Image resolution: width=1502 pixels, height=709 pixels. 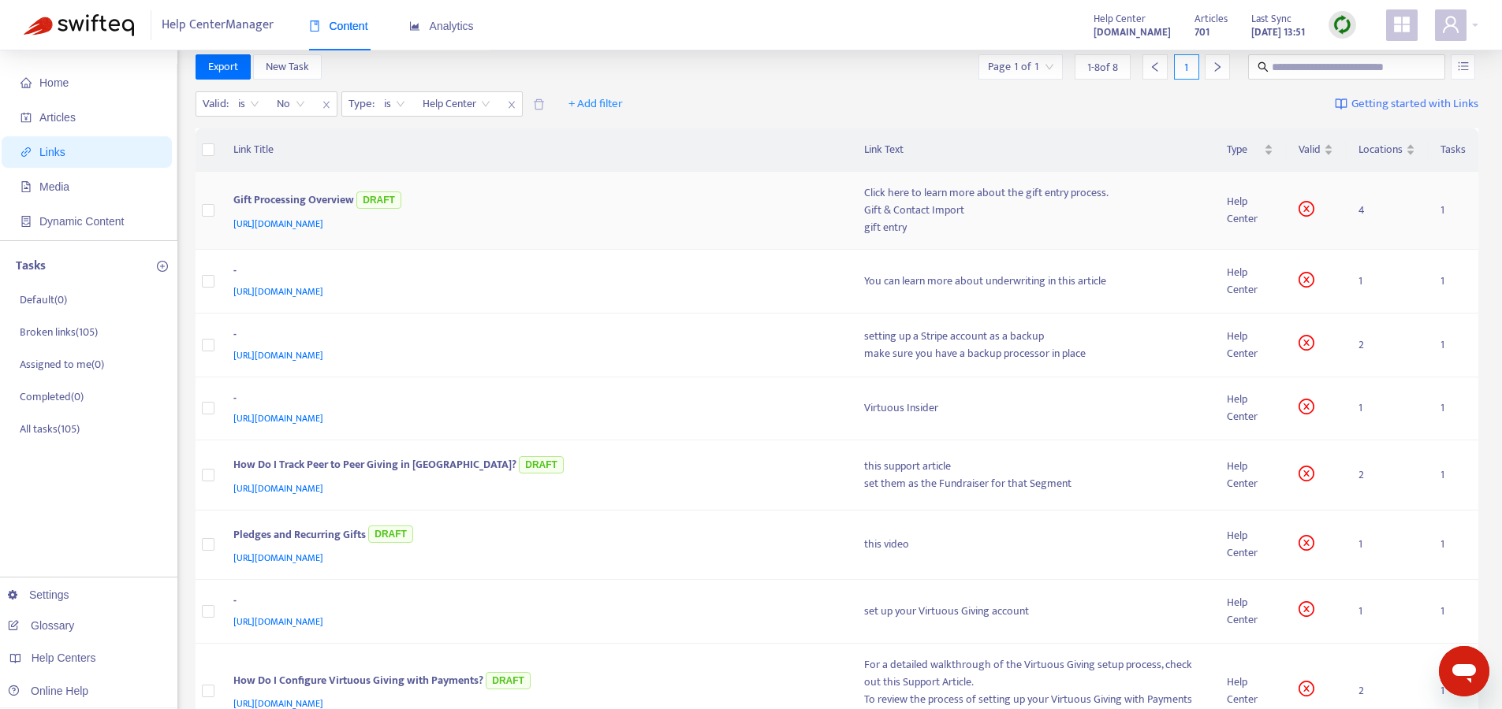 What do you see at coordinates (338, 26) in the screenshot?
I see `span: Content` at bounding box center [338, 26].